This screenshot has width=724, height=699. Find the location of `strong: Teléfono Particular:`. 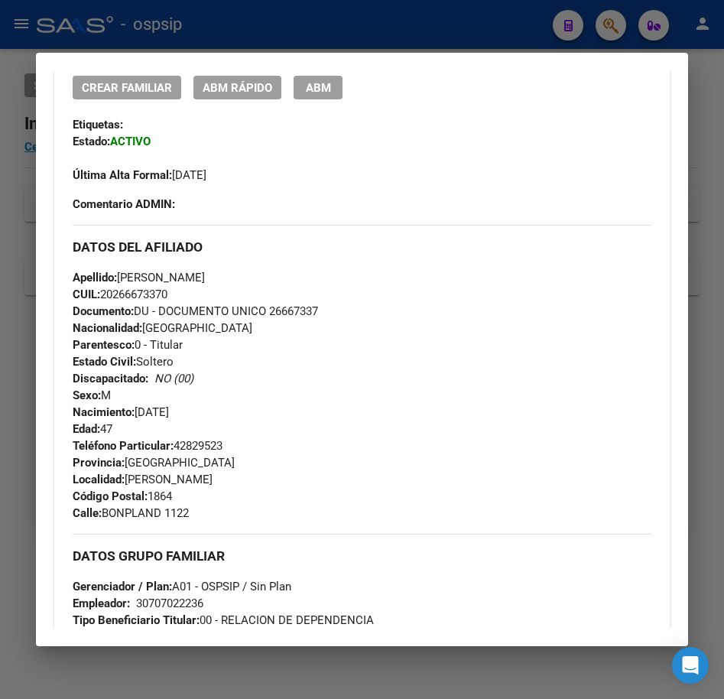

strong: Teléfono Particular: is located at coordinates (123, 446).